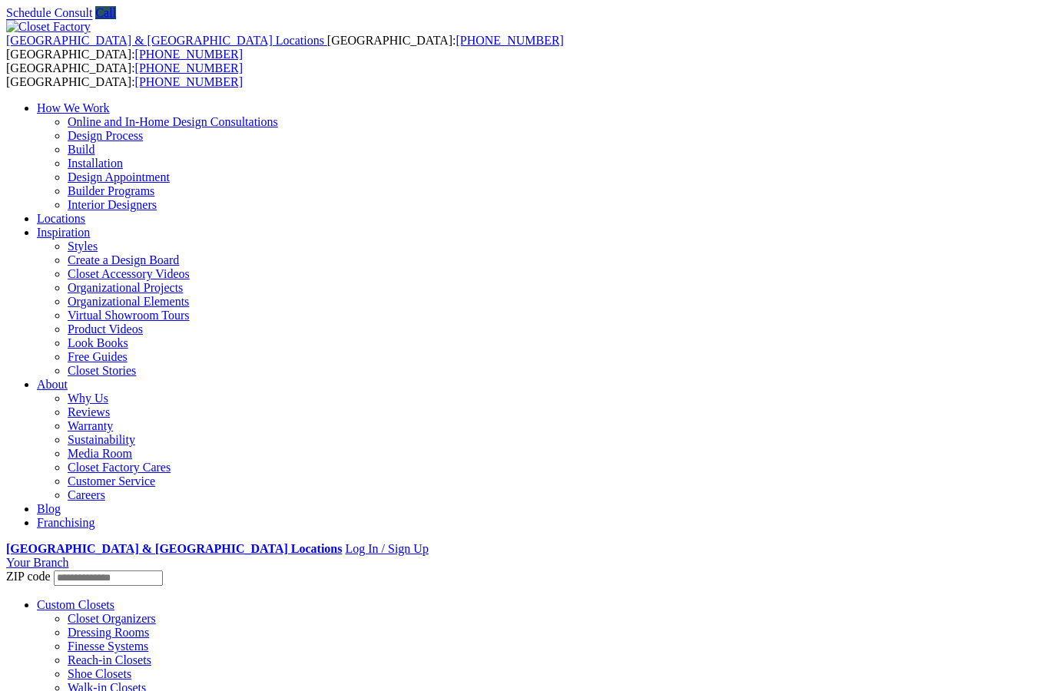 The image size is (1057, 691). I want to click on a: Free Guides, so click(98, 356).